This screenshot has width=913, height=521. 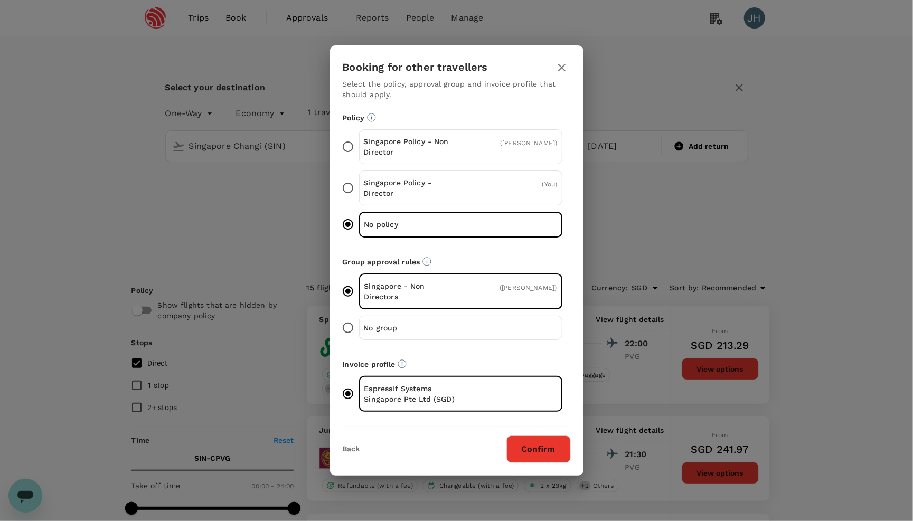 I want to click on p: Singapore Policy - Non Director, so click(x=412, y=147).